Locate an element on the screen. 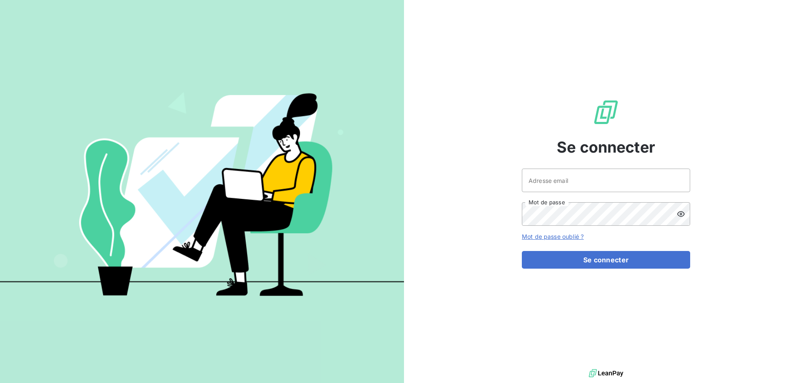 The width and height of the screenshot is (808, 383). input: placeholder is located at coordinates (606, 181).